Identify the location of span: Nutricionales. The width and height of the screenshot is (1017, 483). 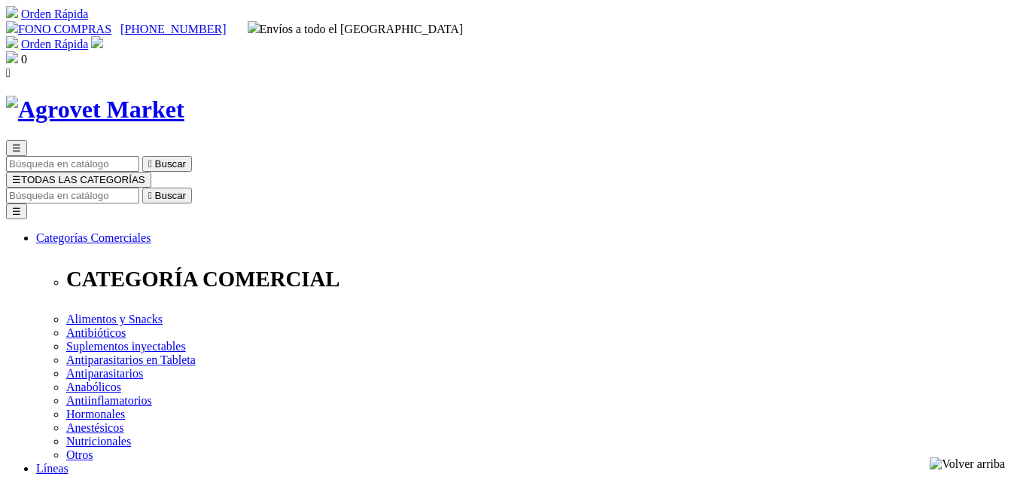
(99, 441).